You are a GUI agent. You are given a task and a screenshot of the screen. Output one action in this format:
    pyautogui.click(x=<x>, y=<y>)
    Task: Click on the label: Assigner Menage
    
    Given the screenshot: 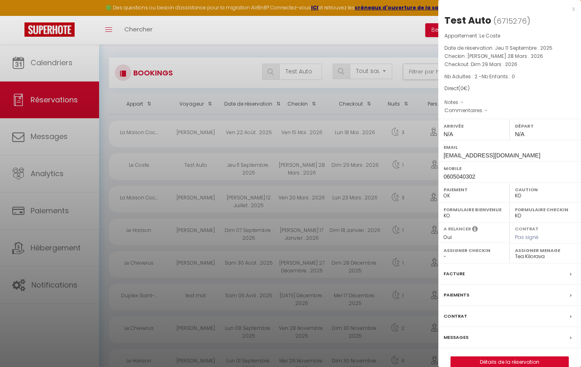 What is the action you would take?
    pyautogui.click(x=545, y=250)
    